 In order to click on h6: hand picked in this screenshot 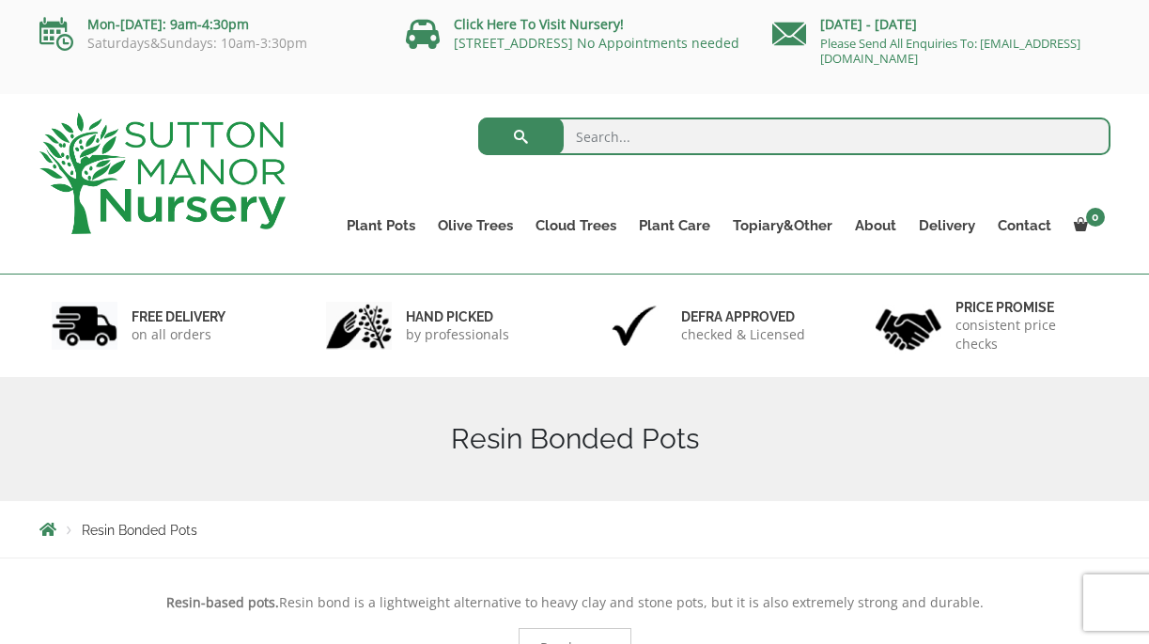, I will do `click(458, 317)`.